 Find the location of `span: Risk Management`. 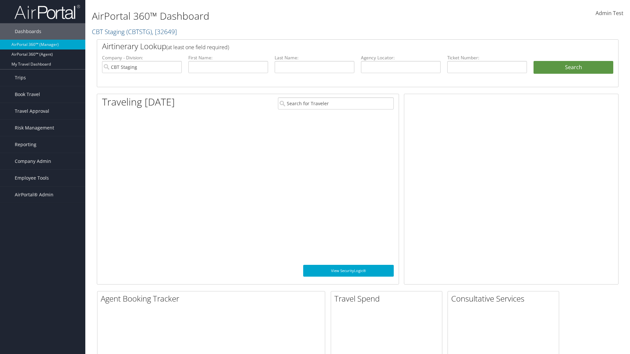

span: Risk Management is located at coordinates (34, 128).